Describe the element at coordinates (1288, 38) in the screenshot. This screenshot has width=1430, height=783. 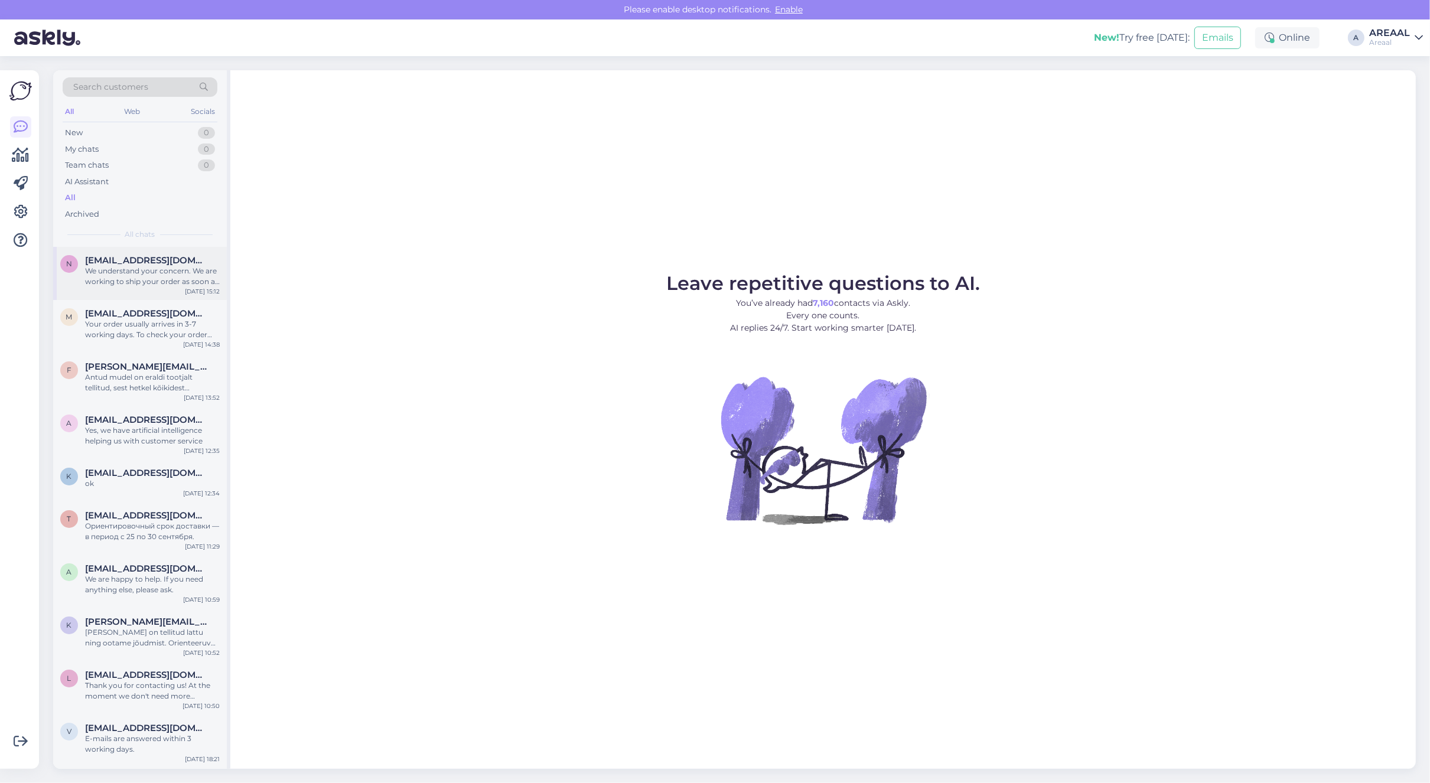
I see `div: Online` at that location.